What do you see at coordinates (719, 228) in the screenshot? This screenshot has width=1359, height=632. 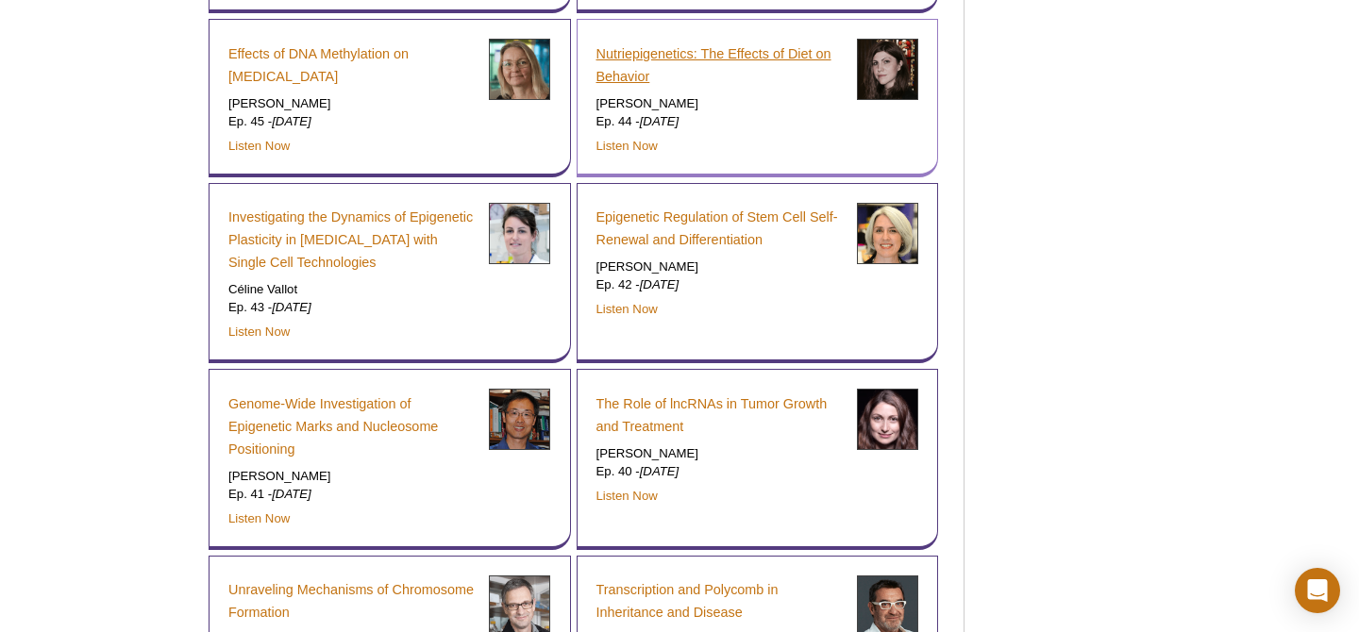 I see `a: Epigenetic Regulation of Stem Cell Self-Renewal and Differentiation` at bounding box center [719, 228].